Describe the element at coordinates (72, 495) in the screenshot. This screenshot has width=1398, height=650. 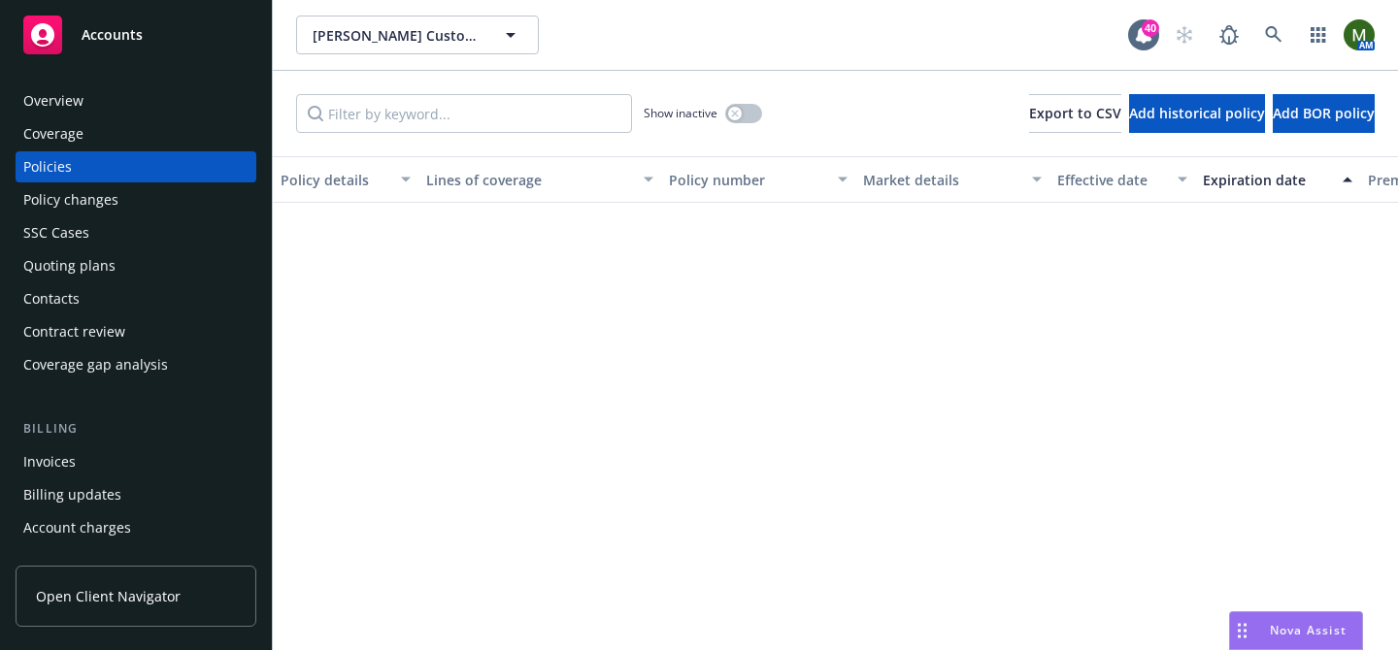
I see `div: Billing updates` at that location.